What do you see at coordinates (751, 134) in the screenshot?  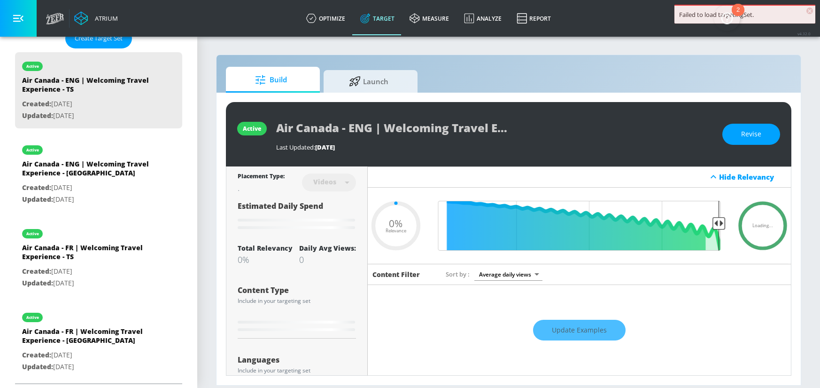 I see `span: Revise` at bounding box center [751, 134].